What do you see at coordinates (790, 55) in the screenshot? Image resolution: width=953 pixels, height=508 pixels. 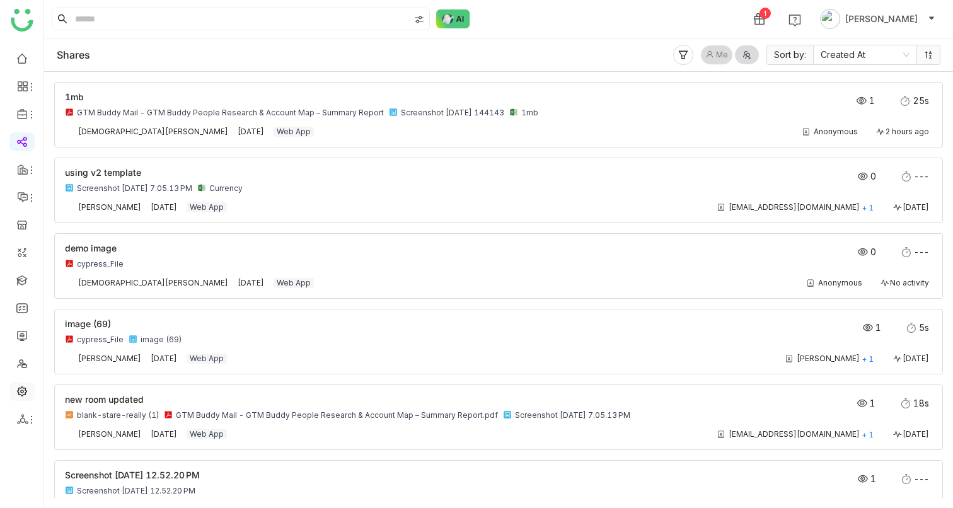 I see `span: Sort by:` at bounding box center [790, 55].